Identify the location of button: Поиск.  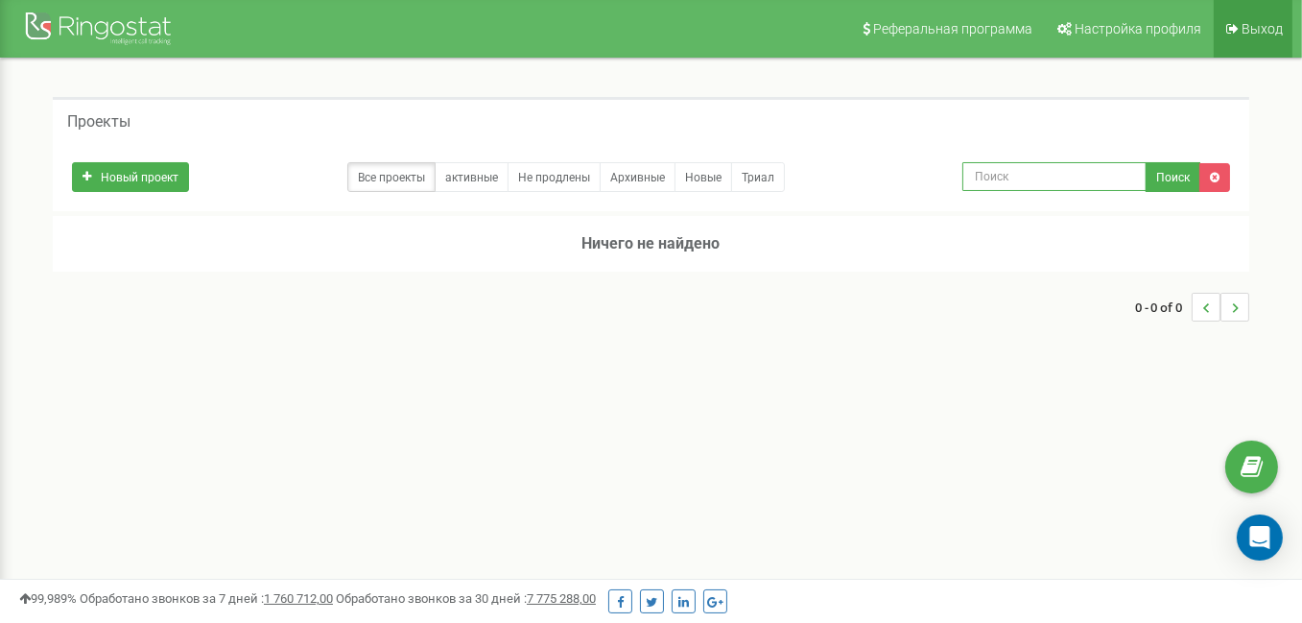
(1173, 177).